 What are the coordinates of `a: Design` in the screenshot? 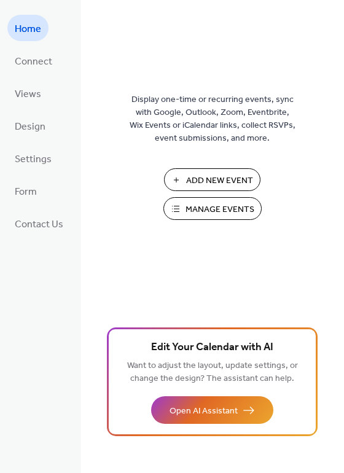 It's located at (30, 125).